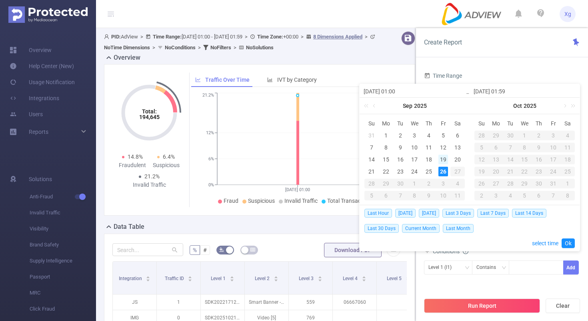 The height and width of the screenshot is (321, 588). I want to click on td: October 6, 2025, so click(386, 195).